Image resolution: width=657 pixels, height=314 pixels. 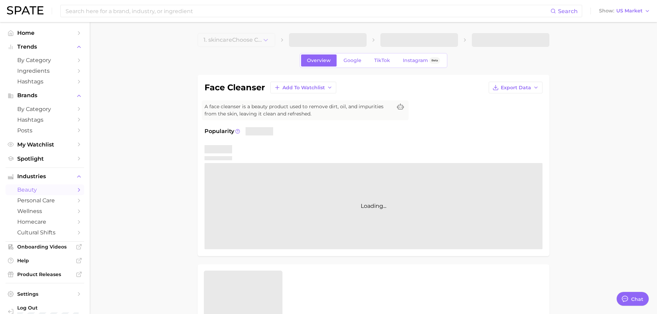 What do you see at coordinates (45, 145) in the screenshot?
I see `span: My Watchlist` at bounding box center [45, 145].